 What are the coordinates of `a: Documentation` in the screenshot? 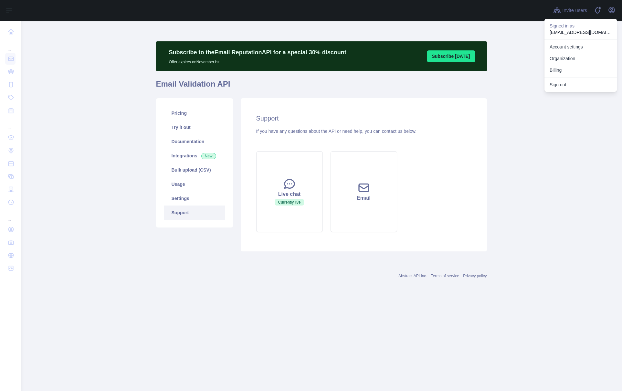 It's located at (195, 142).